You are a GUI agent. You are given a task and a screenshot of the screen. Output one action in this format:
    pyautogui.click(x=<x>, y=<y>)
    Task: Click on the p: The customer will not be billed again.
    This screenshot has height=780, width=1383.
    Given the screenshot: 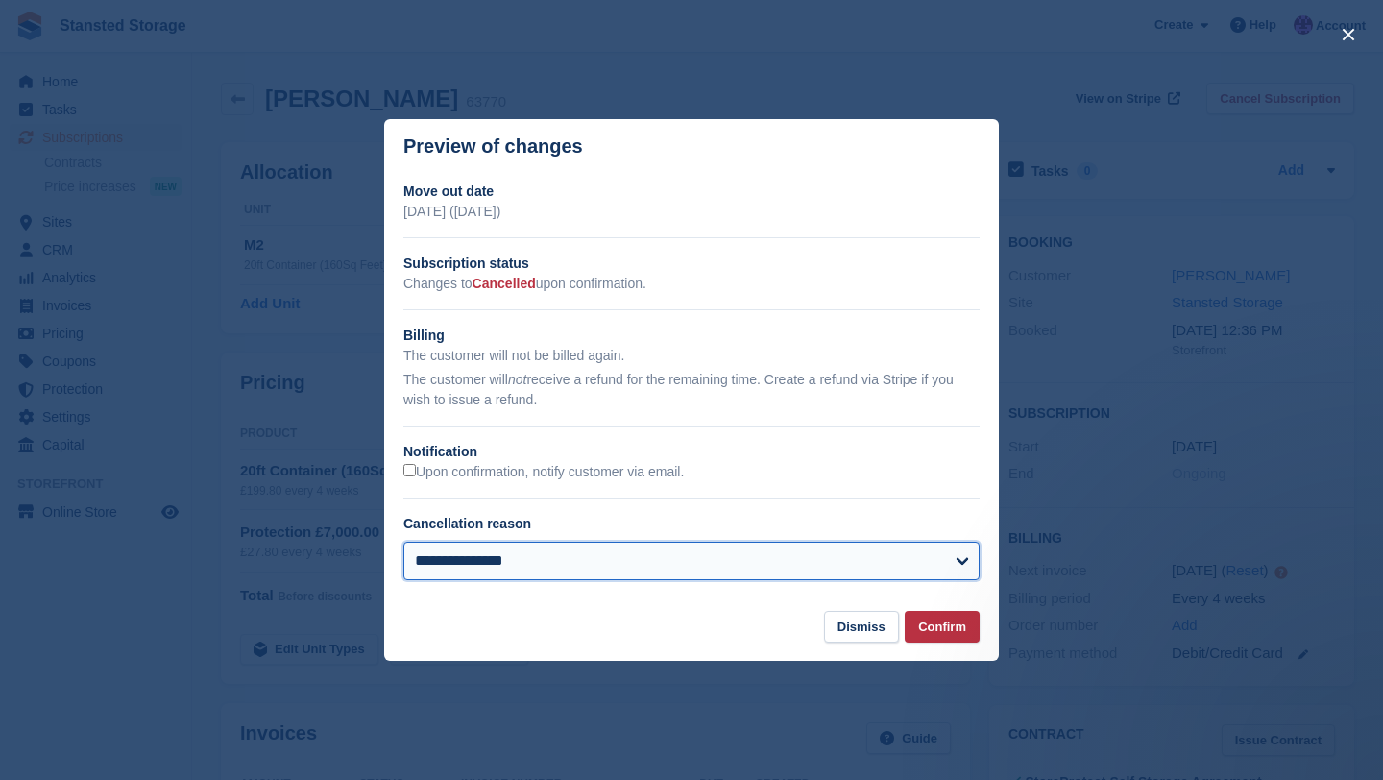 What is the action you would take?
    pyautogui.click(x=691, y=355)
    